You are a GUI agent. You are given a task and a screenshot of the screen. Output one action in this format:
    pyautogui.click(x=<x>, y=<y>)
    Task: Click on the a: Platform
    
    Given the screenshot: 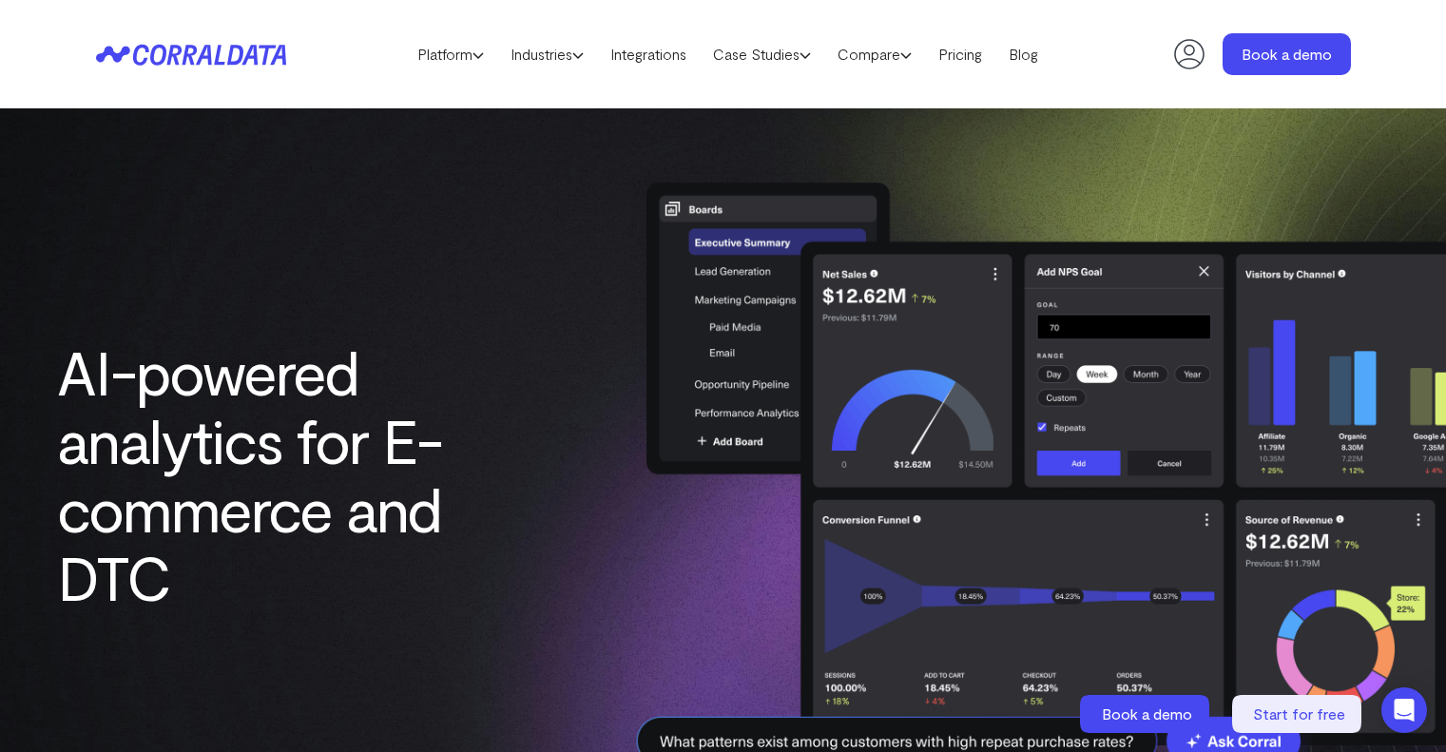 What is the action you would take?
    pyautogui.click(x=451, y=54)
    